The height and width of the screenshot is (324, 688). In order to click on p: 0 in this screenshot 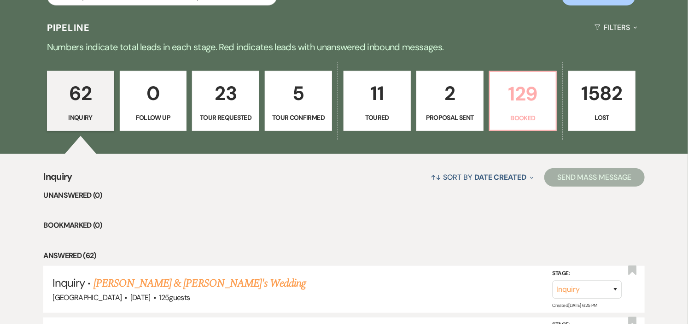, I will do `click(153, 93)`.